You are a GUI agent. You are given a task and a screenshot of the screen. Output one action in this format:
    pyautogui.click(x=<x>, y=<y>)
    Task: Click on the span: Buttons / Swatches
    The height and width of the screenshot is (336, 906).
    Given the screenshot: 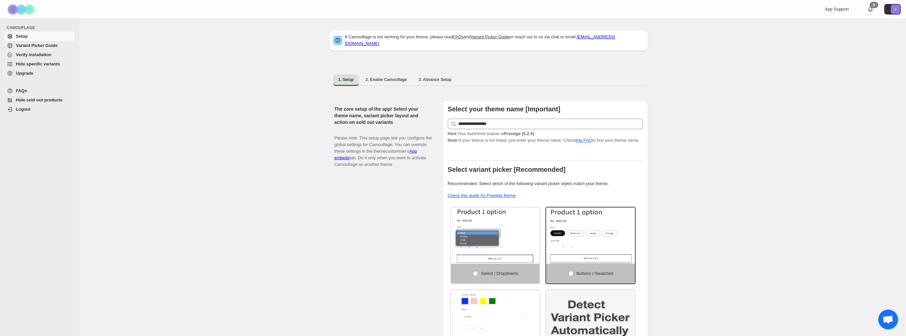 What is the action you would take?
    pyautogui.click(x=595, y=273)
    